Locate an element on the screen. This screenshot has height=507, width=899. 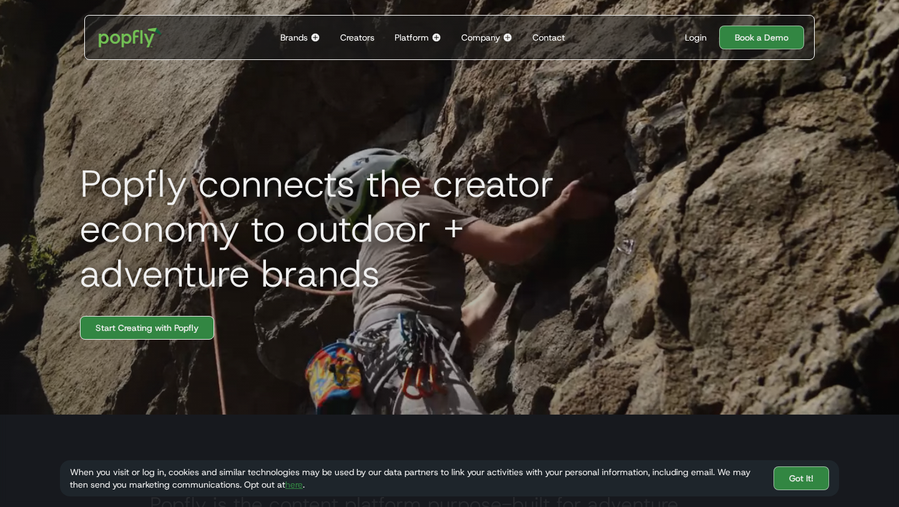
a: home is located at coordinates (130, 37).